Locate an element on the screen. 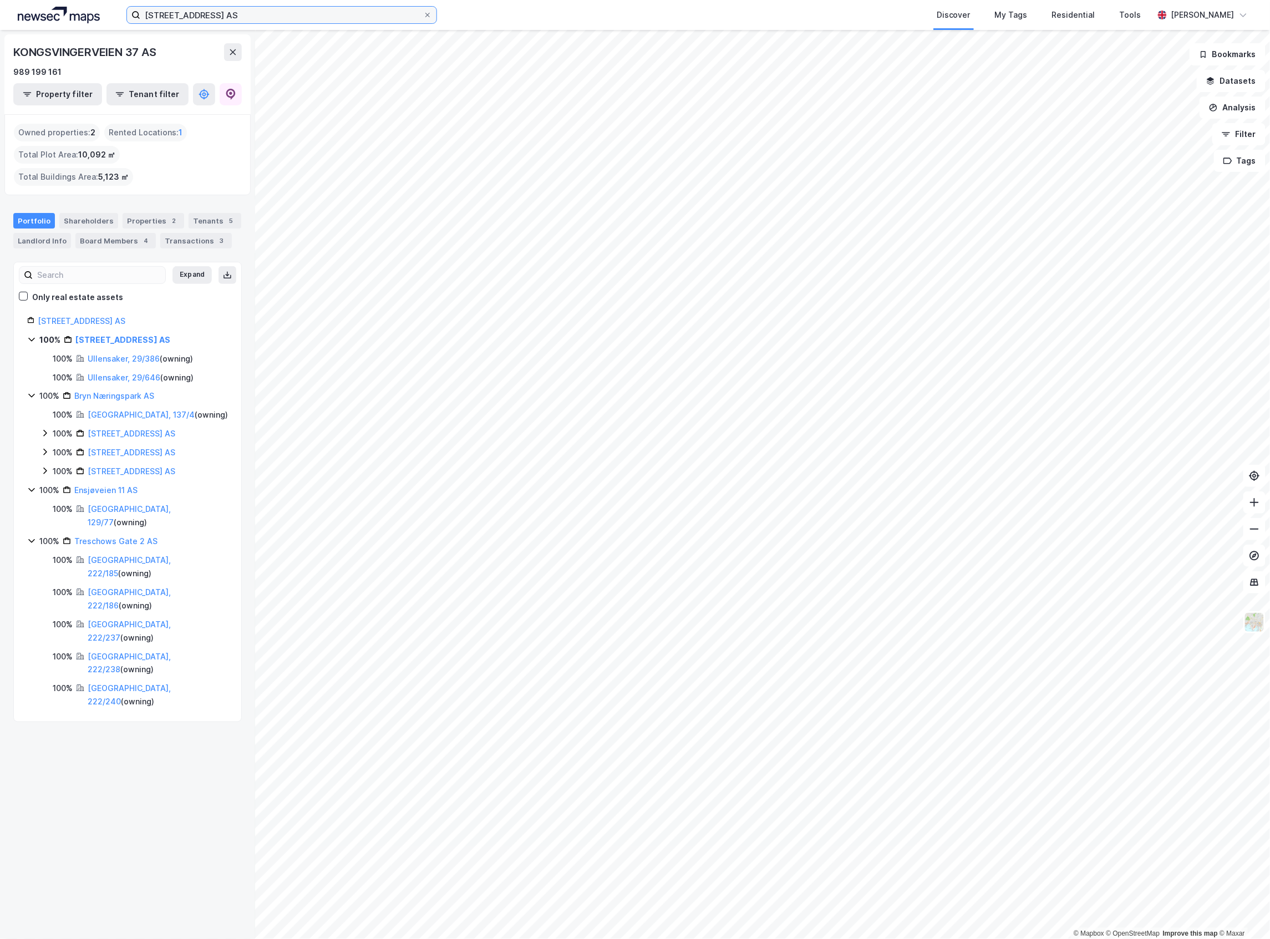 This screenshot has width=1270, height=939. input: Search by address, cadastre, landlords, tenants or people is located at coordinates (282, 15).